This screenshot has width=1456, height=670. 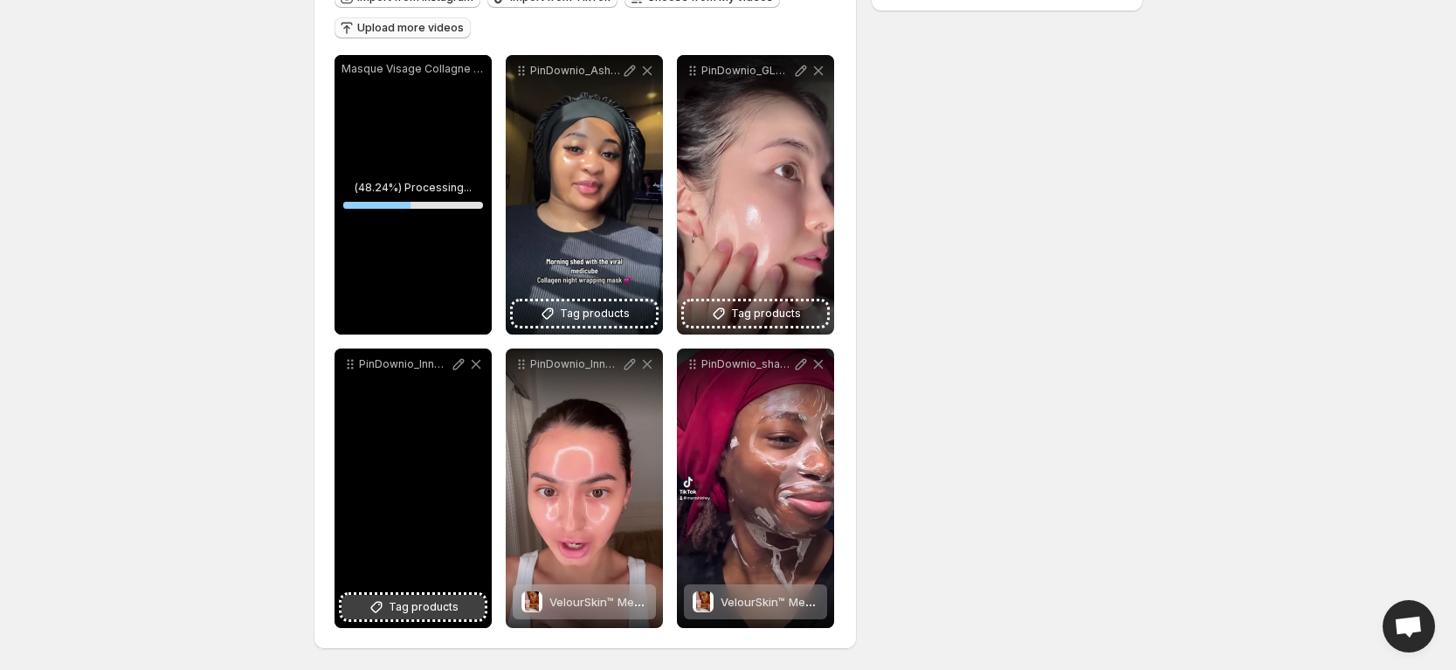 What do you see at coordinates (404, 364) in the screenshot?
I see `p: PinDownio_Innerglowbeauty0_1755847806` at bounding box center [404, 364].